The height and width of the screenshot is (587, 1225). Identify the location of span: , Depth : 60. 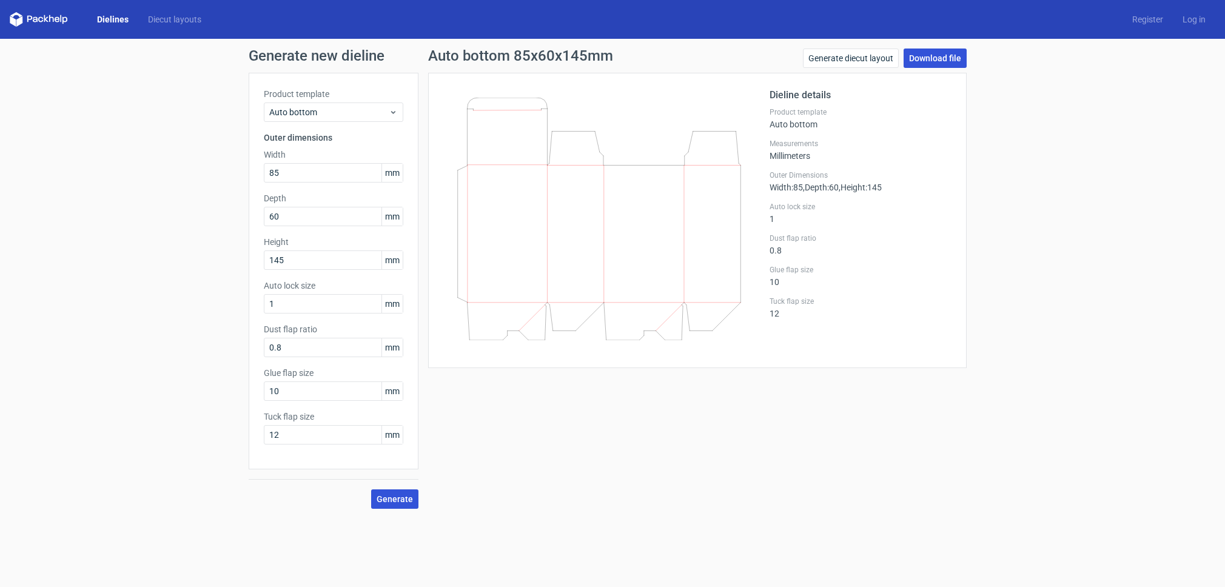
(821, 187).